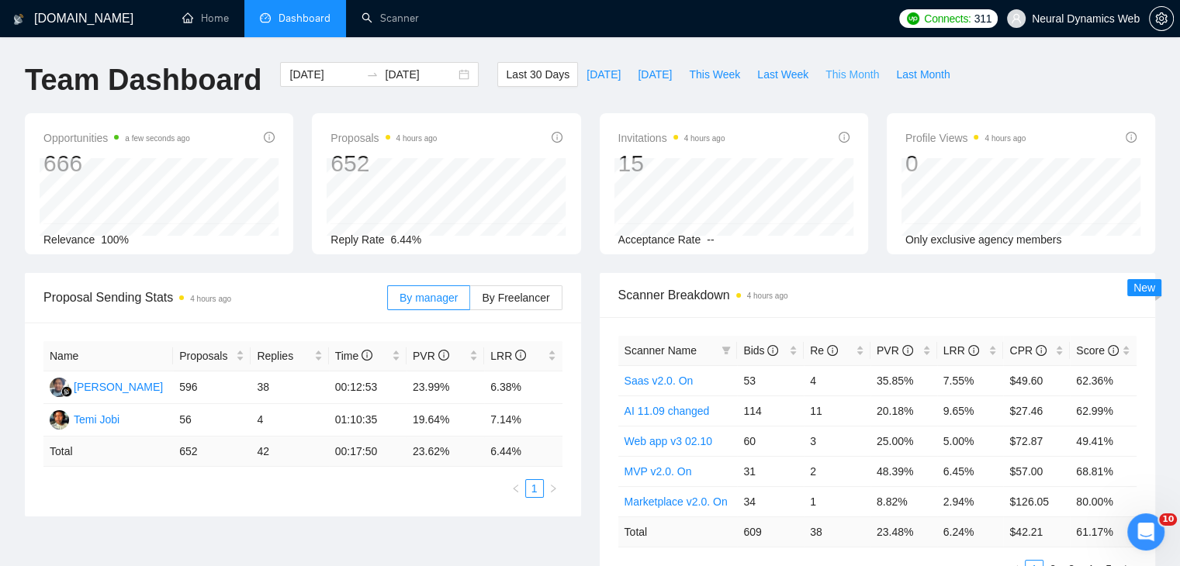 The height and width of the screenshot is (566, 1180). Describe the element at coordinates (212, 356) in the screenshot. I see `th: Proposals` at that location.